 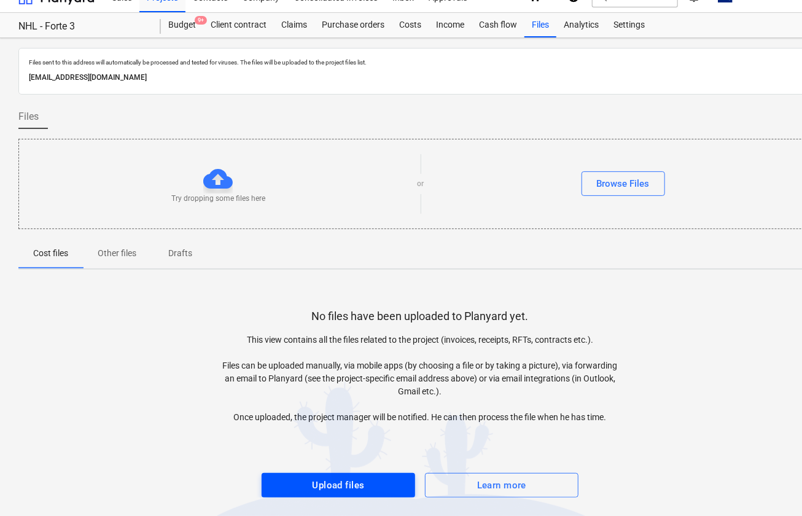 I want to click on a: Analytics, so click(x=581, y=25).